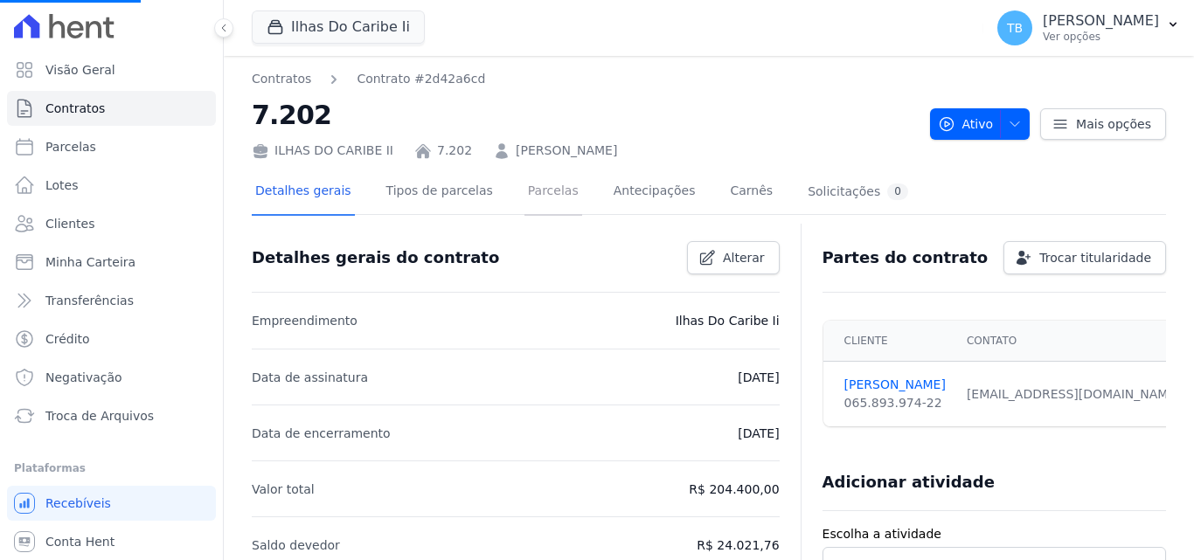 The height and width of the screenshot is (560, 1194). What do you see at coordinates (1015, 28) in the screenshot?
I see `span: TB` at bounding box center [1015, 28].